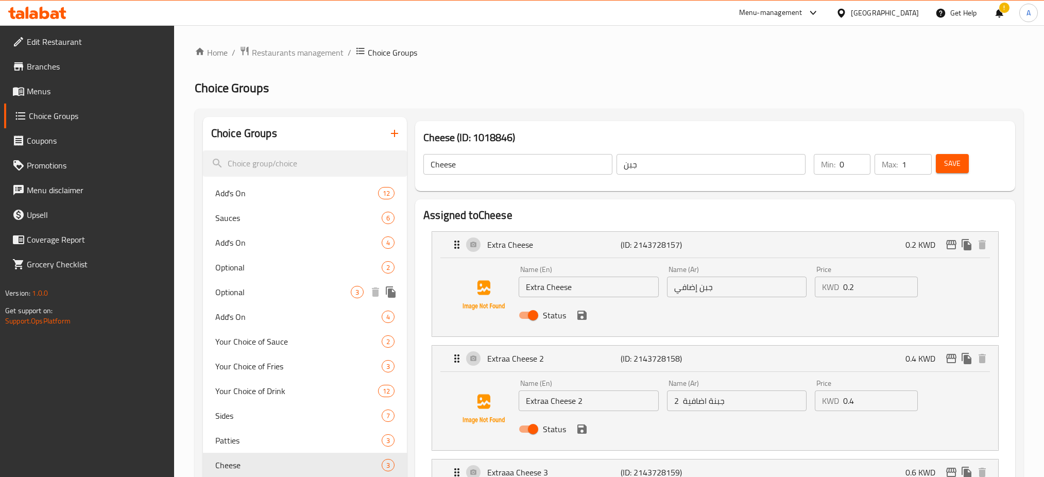 This screenshot has height=477, width=1044. What do you see at coordinates (305, 267) in the screenshot?
I see `div: Optional2` at bounding box center [305, 267].